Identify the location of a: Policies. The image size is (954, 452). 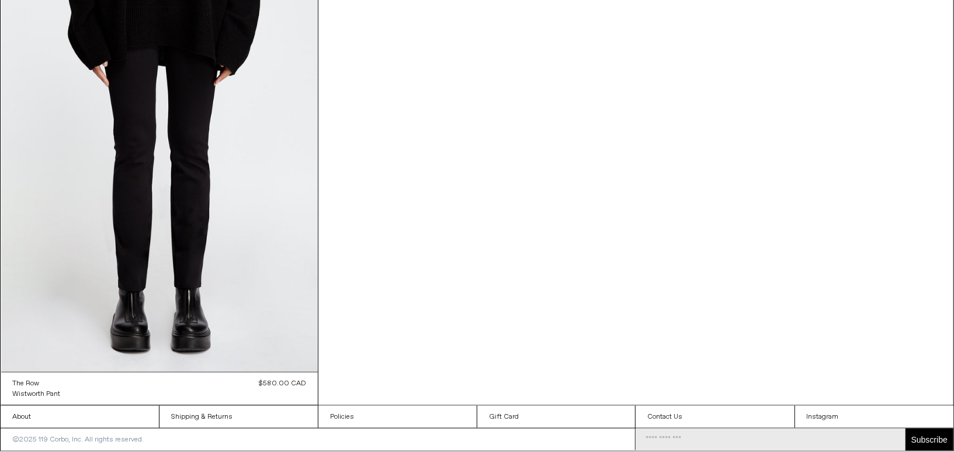
(397, 416).